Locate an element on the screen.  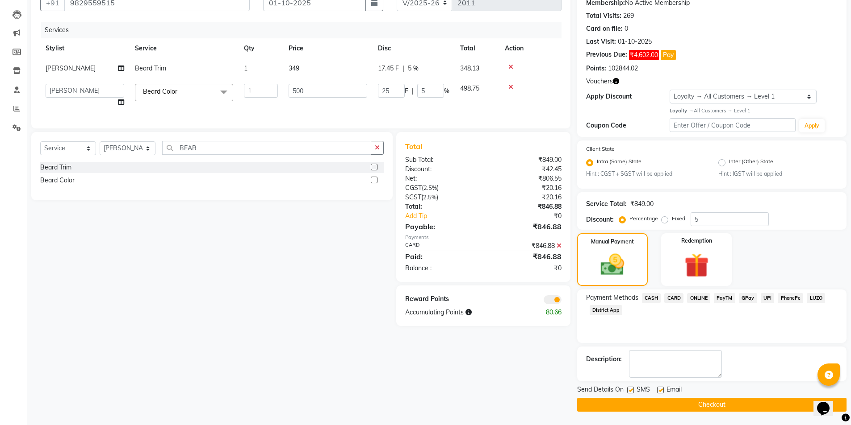
span: Vouchers is located at coordinates (599, 81).